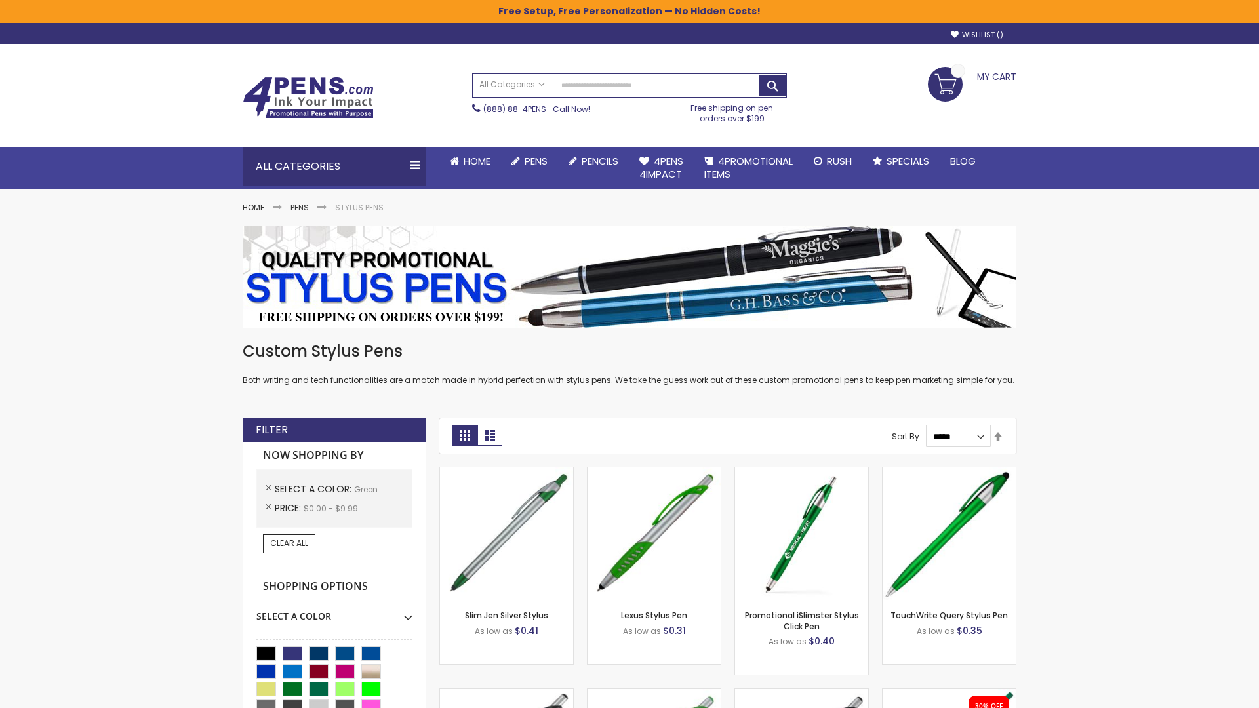 The width and height of the screenshot is (1259, 708). Describe the element at coordinates (801, 534) in the screenshot. I see `img: Promotional iSlimster Stylus Click Pen-Green` at that location.